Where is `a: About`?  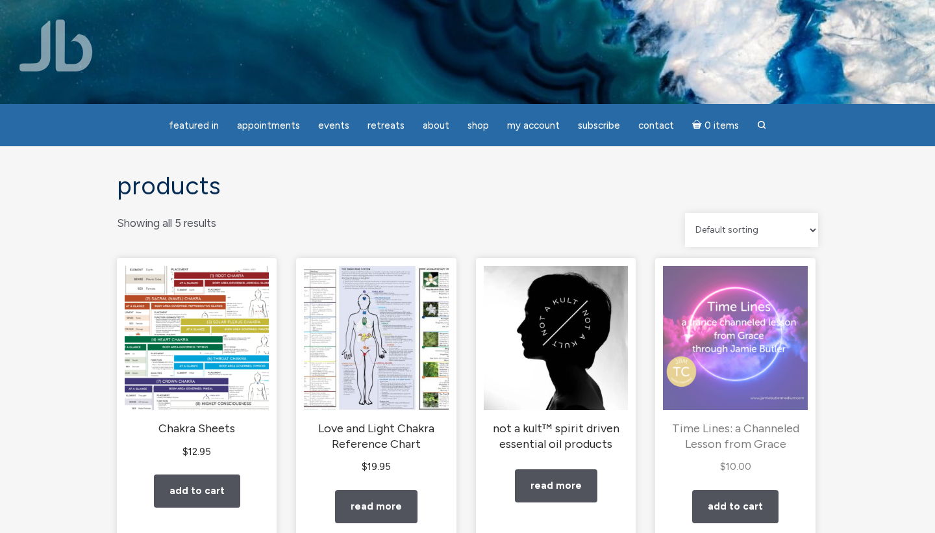
a: About is located at coordinates (436, 125).